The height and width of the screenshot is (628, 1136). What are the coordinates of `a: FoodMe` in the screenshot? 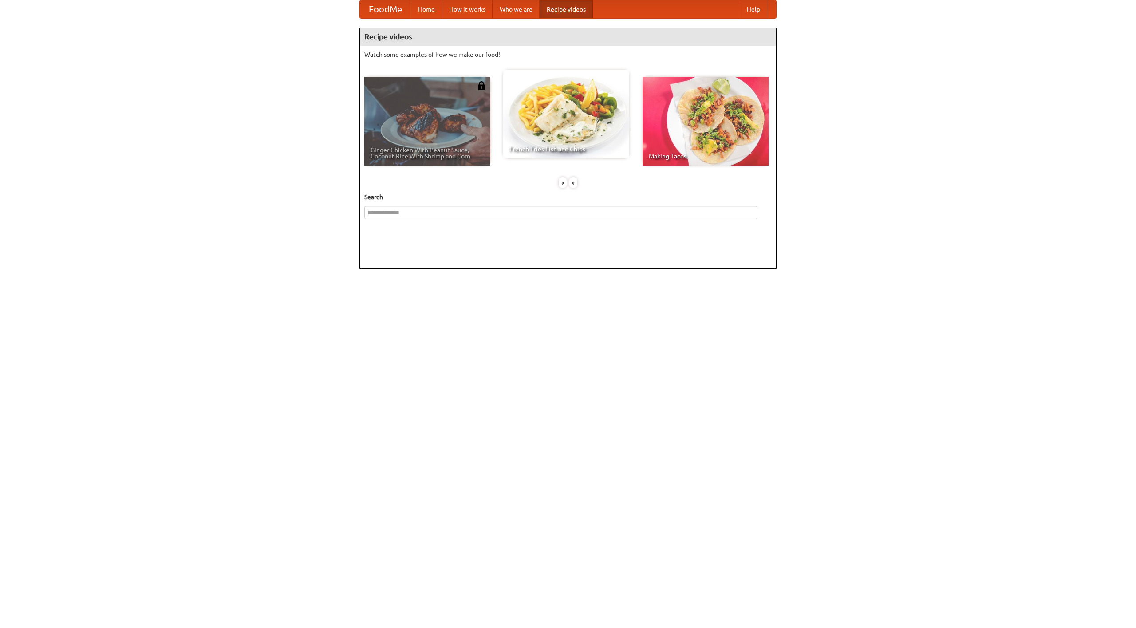 It's located at (385, 9).